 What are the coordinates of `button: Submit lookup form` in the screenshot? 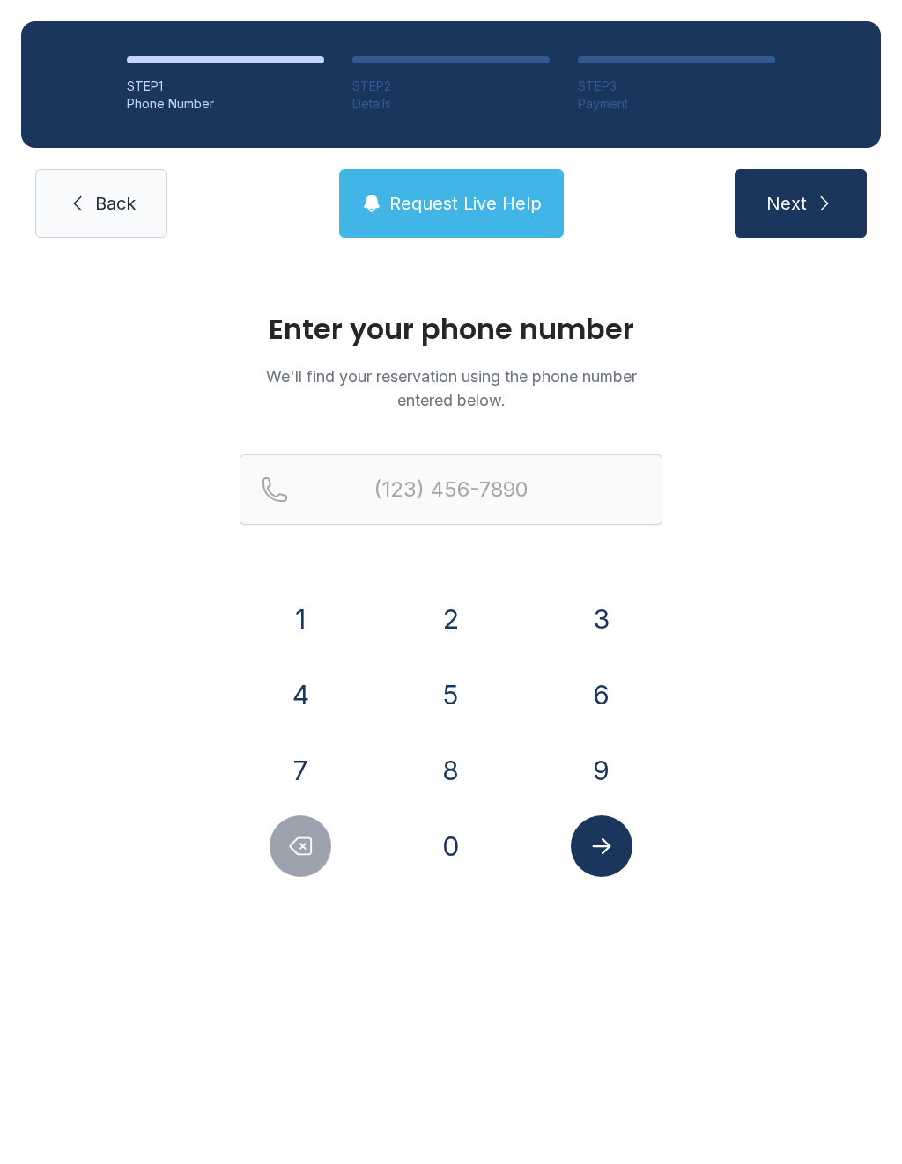 It's located at (601, 846).